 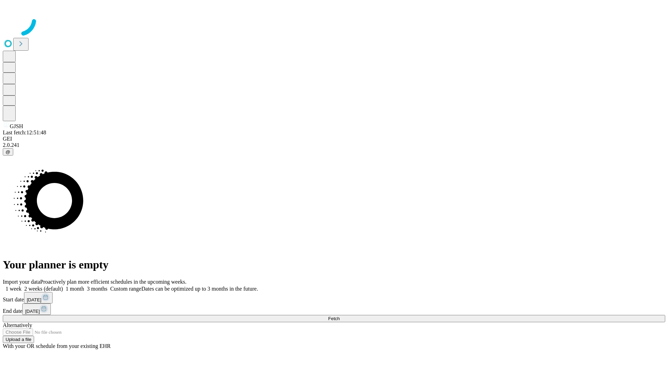 I want to click on span: 2 weeks (default), so click(x=43, y=289).